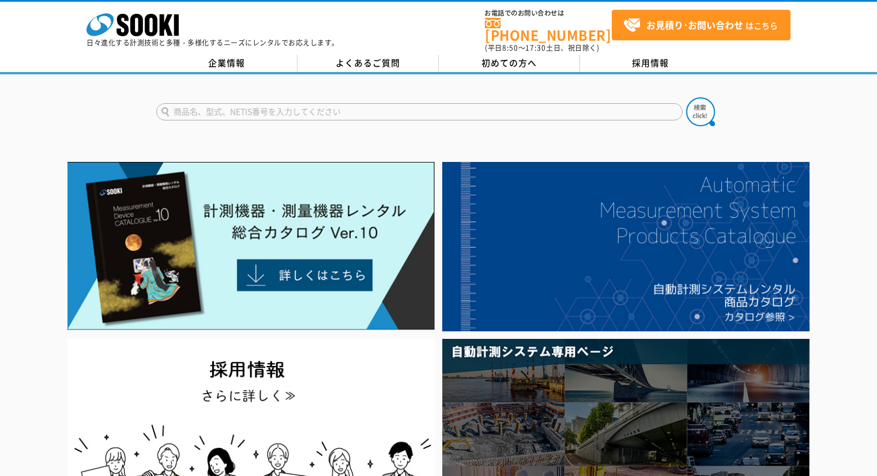  What do you see at coordinates (536, 48) in the screenshot?
I see `span: 17:30` at bounding box center [536, 48].